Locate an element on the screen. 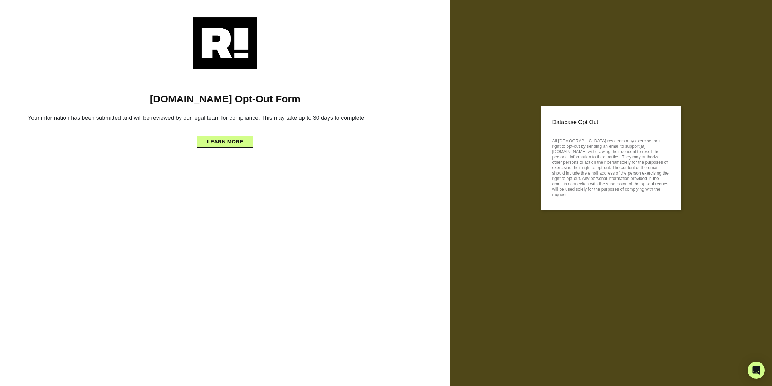  h6: Your information has been submitted and will be reviewed by our legal team for compliance. This m... is located at coordinates (225, 119).